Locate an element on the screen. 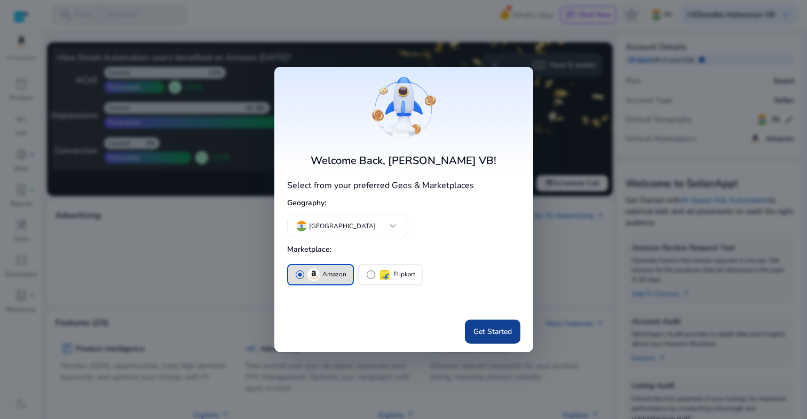  button: Get Started is located at coordinates (493, 331).